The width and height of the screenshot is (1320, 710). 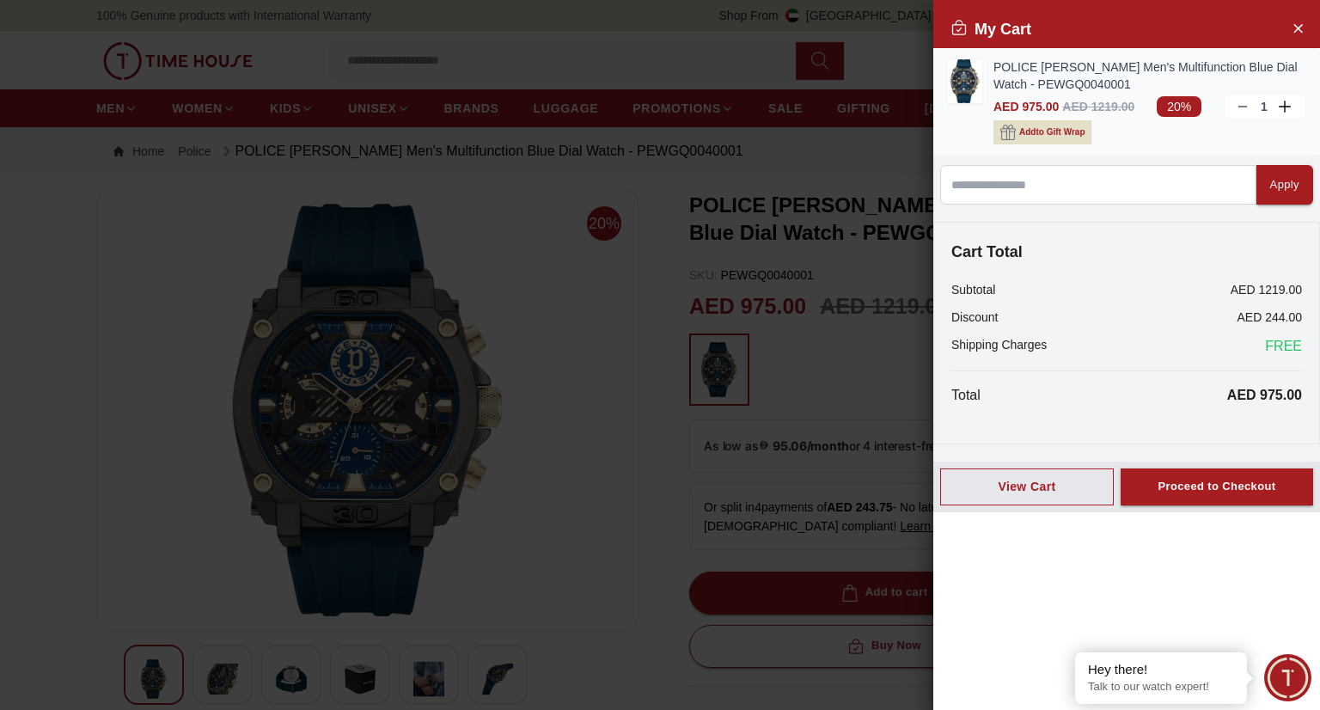 I want to click on p: Discount, so click(x=975, y=317).